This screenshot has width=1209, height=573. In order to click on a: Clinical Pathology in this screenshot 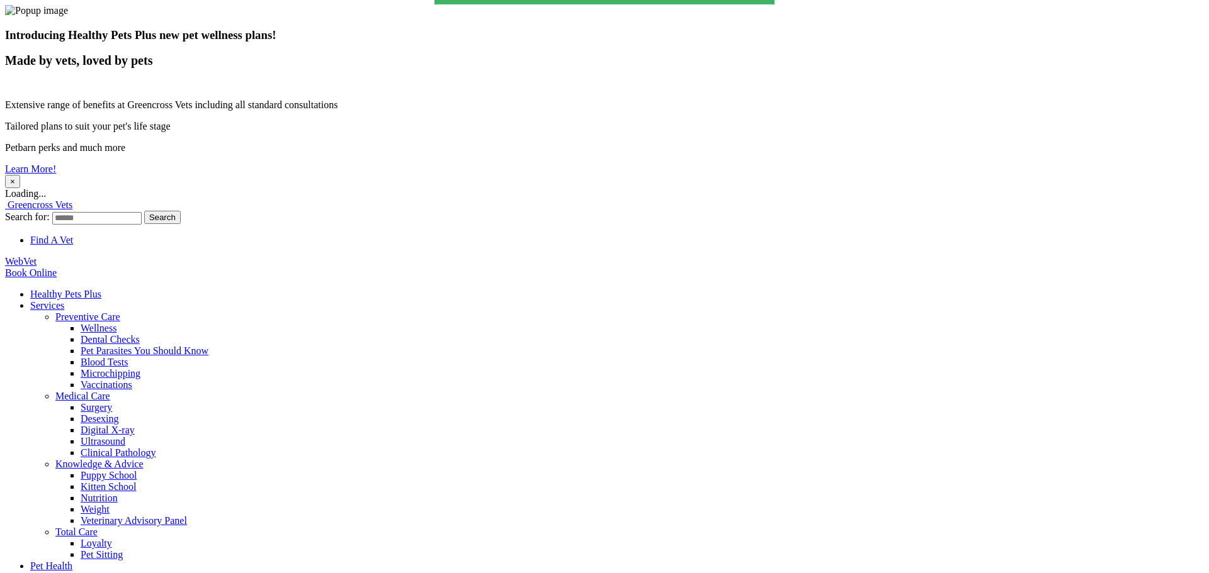, I will do `click(118, 453)`.